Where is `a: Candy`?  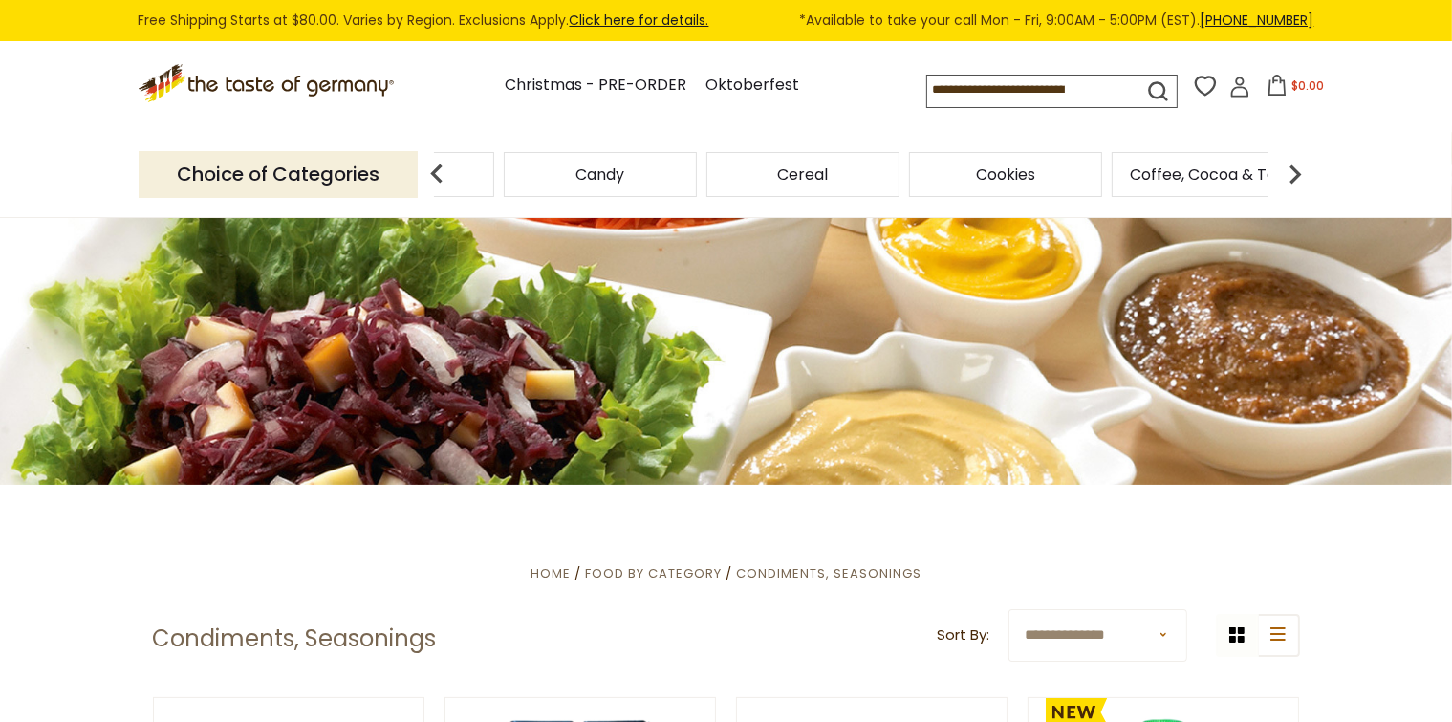
a: Candy is located at coordinates (600, 174).